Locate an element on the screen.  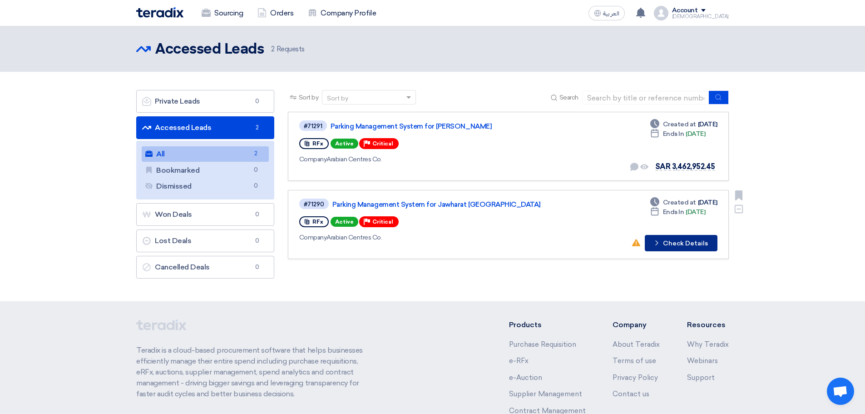
div: #71291 is located at coordinates (313, 126).